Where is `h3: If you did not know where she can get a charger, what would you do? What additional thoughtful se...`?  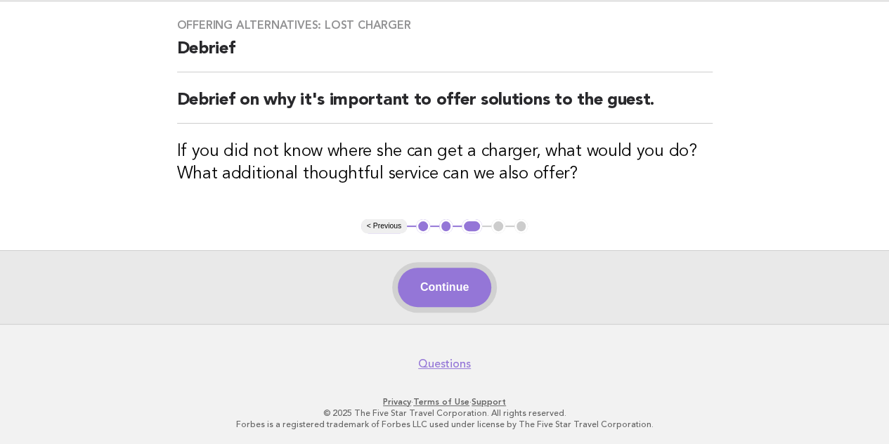
h3: If you did not know where she can get a charger, what would you do? What additional thoughtful se... is located at coordinates (445, 163).